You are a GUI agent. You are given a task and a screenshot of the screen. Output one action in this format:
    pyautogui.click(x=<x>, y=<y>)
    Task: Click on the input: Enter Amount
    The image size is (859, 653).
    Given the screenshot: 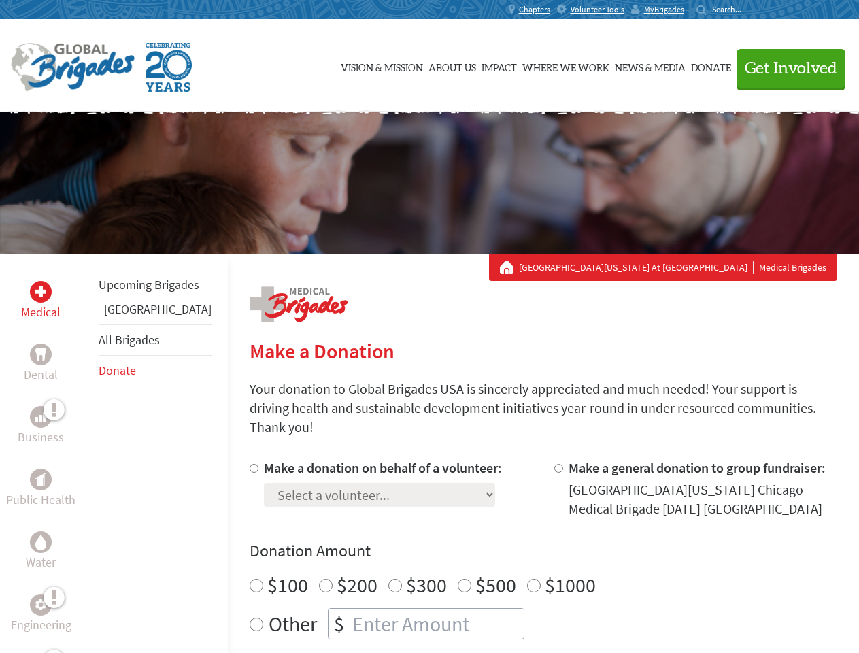 What is the action you would take?
    pyautogui.click(x=436, y=623)
    